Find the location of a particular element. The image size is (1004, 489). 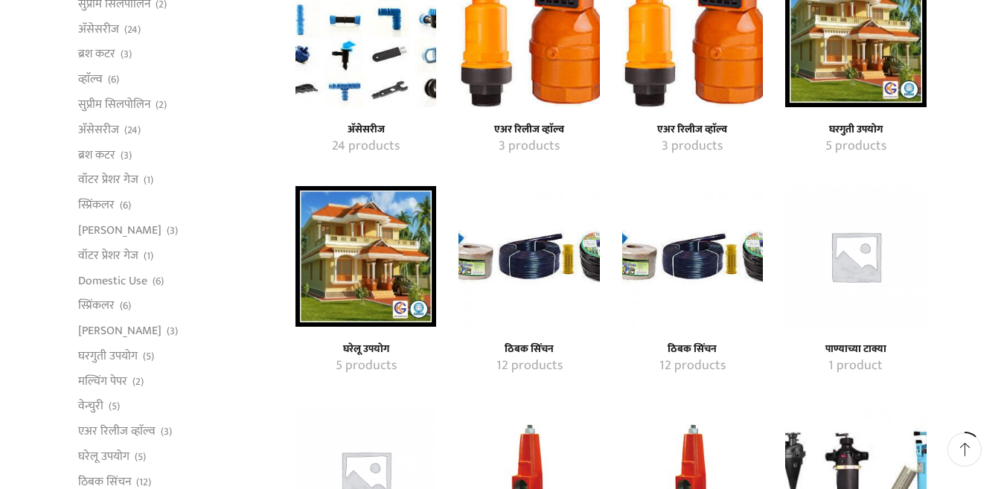

img: घरेलू उपयोग is located at coordinates (365, 256).